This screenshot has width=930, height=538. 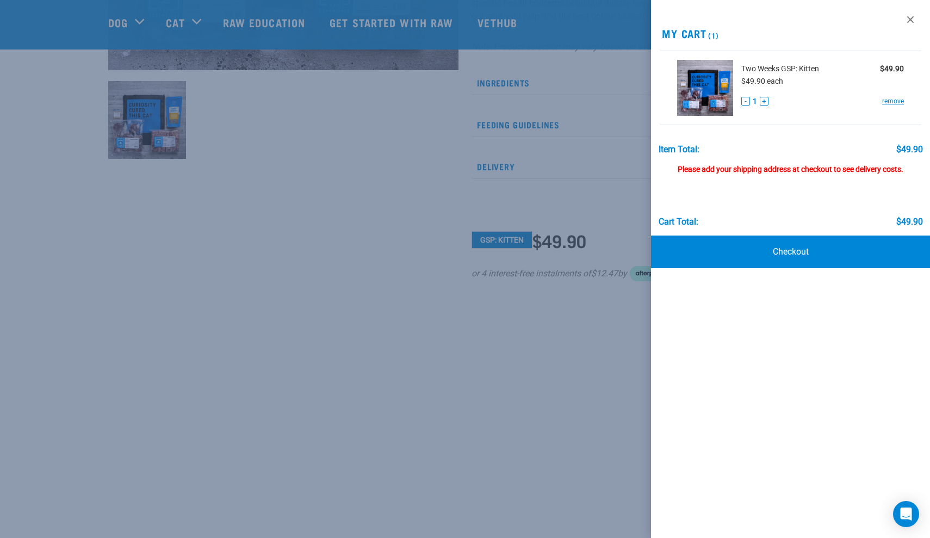 What do you see at coordinates (713, 35) in the screenshot?
I see `span: (1)` at bounding box center [713, 35].